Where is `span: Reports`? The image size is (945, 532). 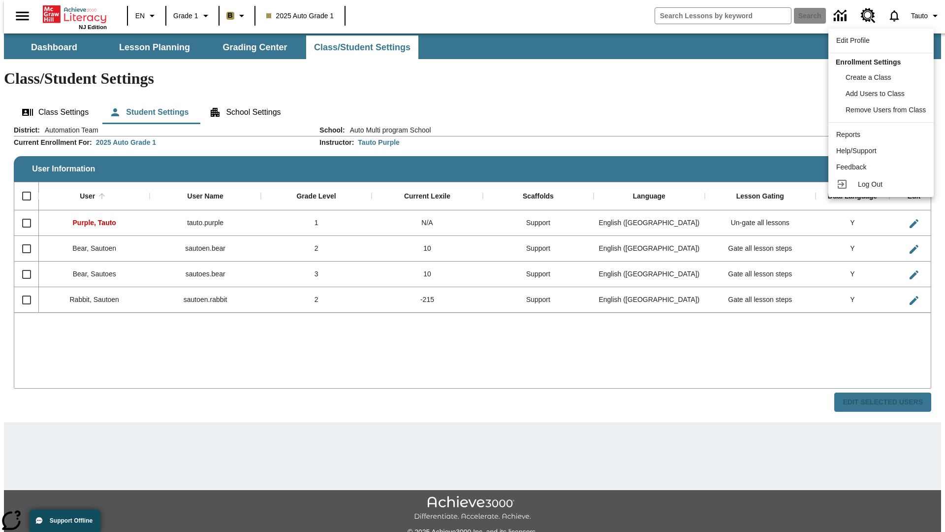 span: Reports is located at coordinates (848, 134).